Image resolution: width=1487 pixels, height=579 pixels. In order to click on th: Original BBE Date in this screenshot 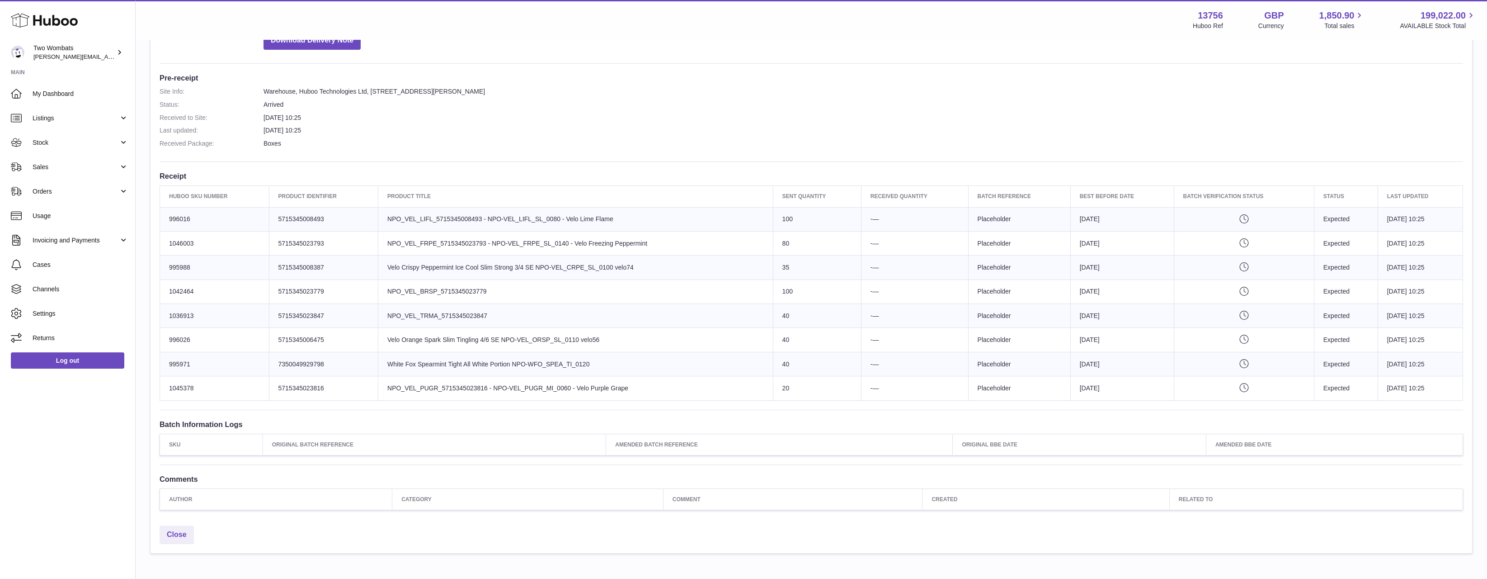, I will do `click(1080, 444)`.